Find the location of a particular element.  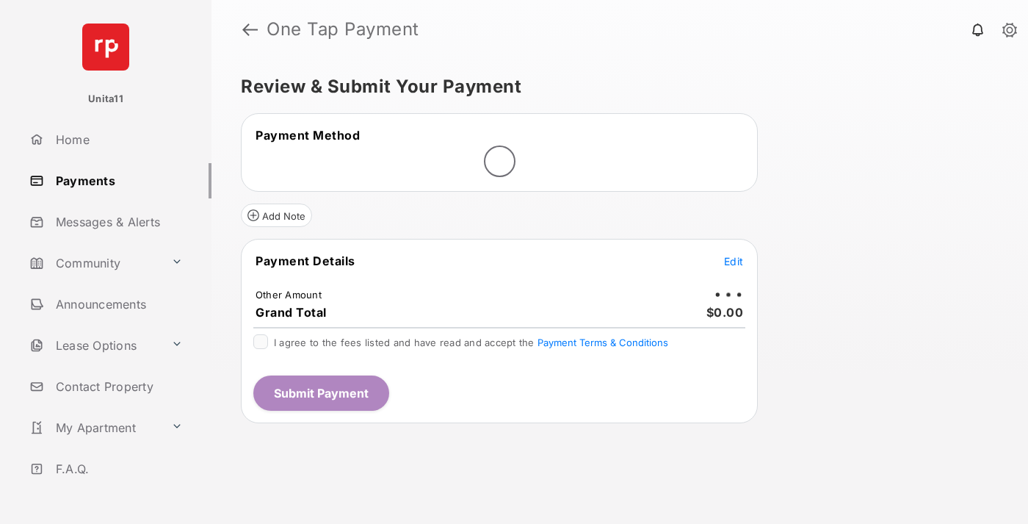

button: Edit is located at coordinates (734, 261).